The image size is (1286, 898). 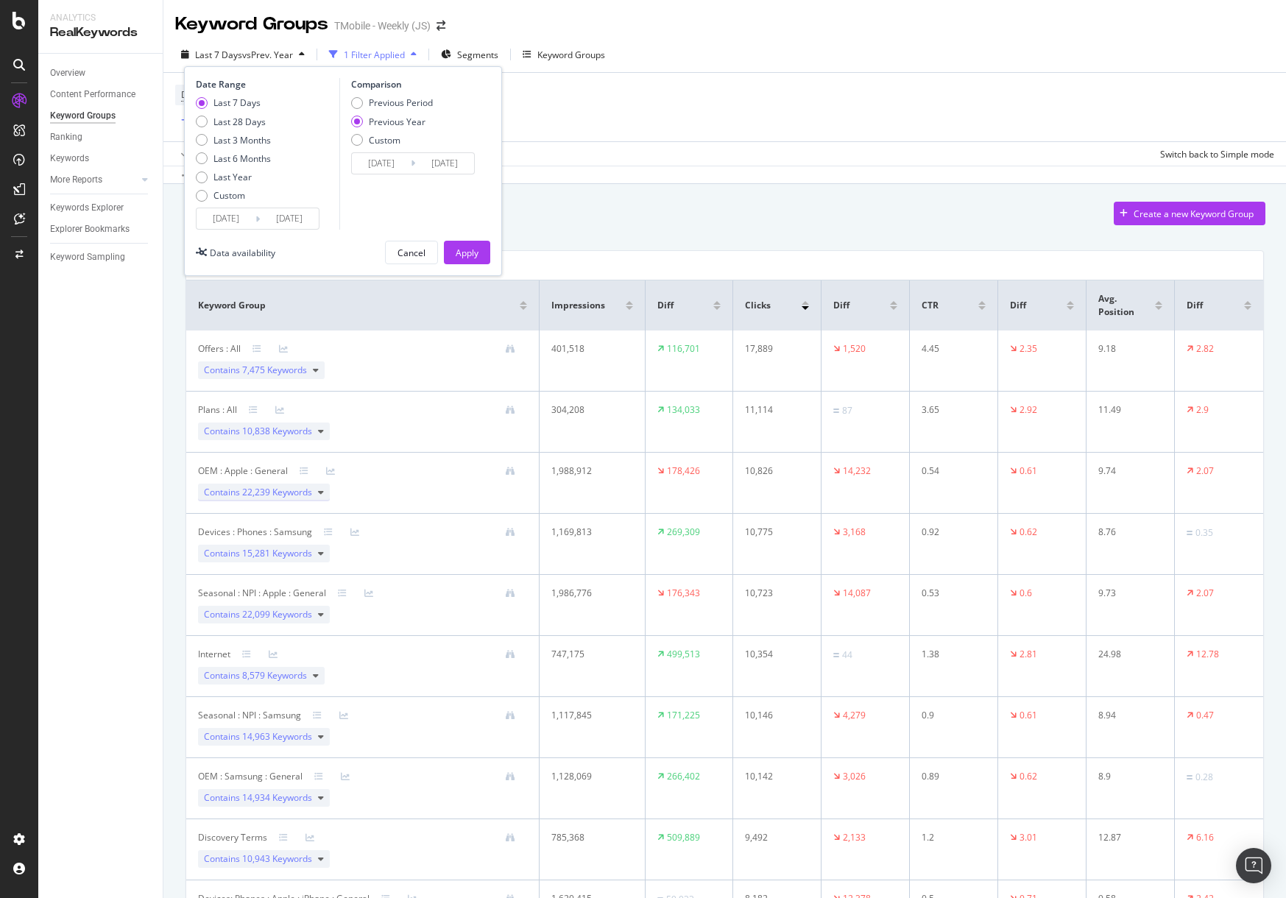 I want to click on button: Apply, so click(x=467, y=253).